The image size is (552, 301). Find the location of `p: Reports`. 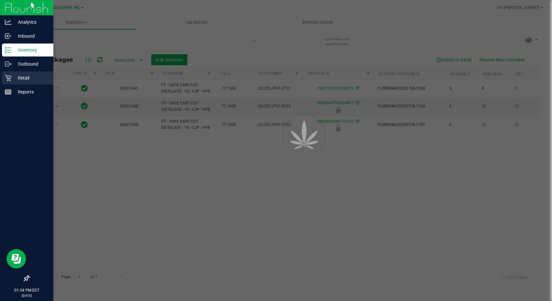

p: Reports is located at coordinates (31, 92).